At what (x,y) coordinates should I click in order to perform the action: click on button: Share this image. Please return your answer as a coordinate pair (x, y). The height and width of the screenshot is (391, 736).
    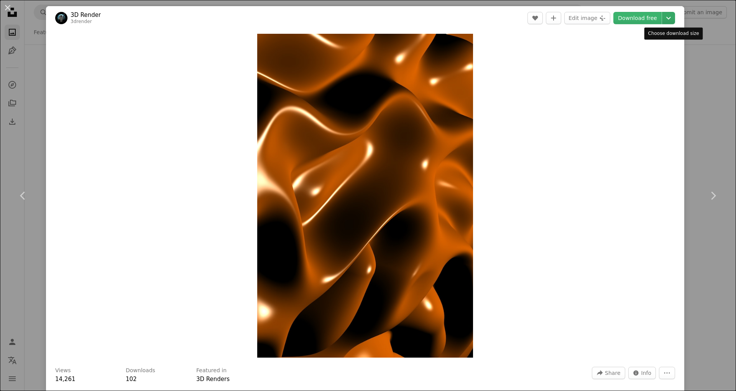
    Looking at the image, I should click on (608, 372).